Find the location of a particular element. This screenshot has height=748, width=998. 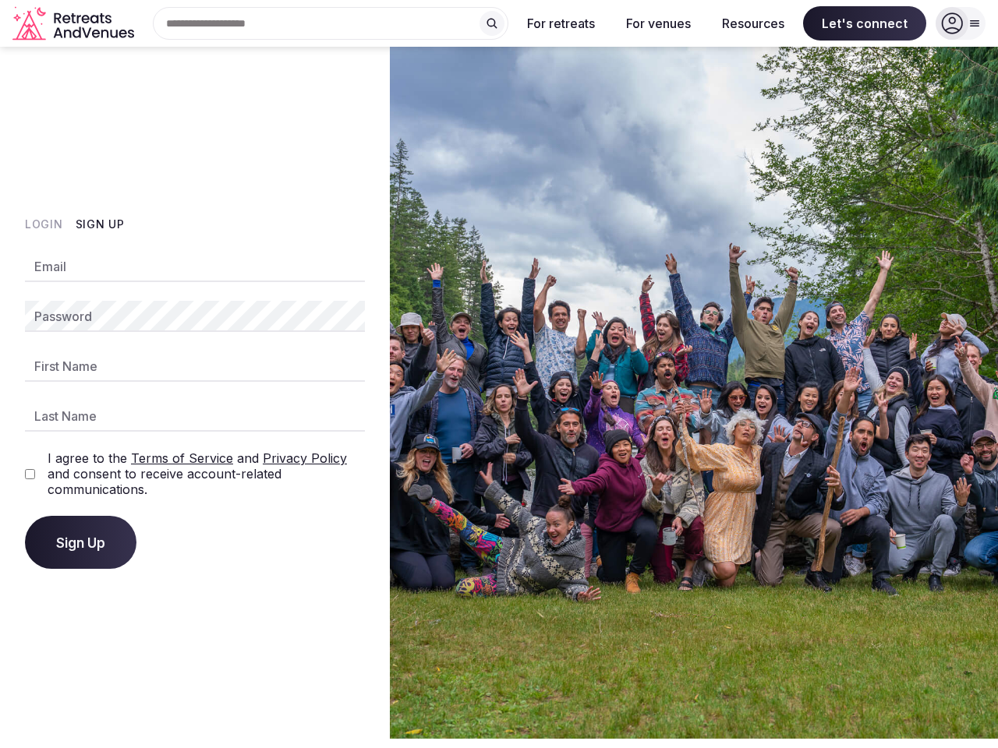

label: I agree to the and and consent to receive account-related communications. is located at coordinates (206, 474).